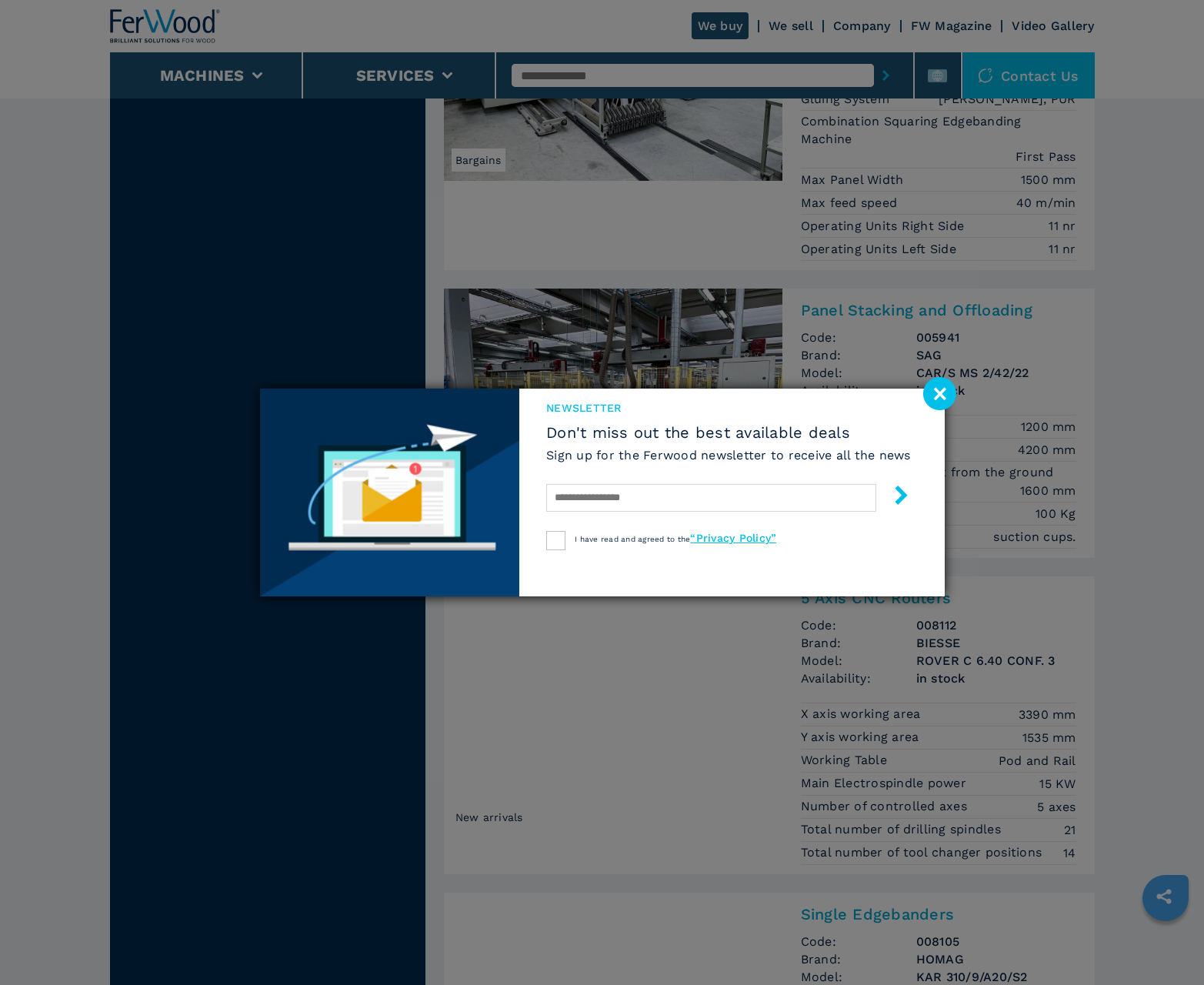  I want to click on span: I have read and agreed to the, so click(675, 538).